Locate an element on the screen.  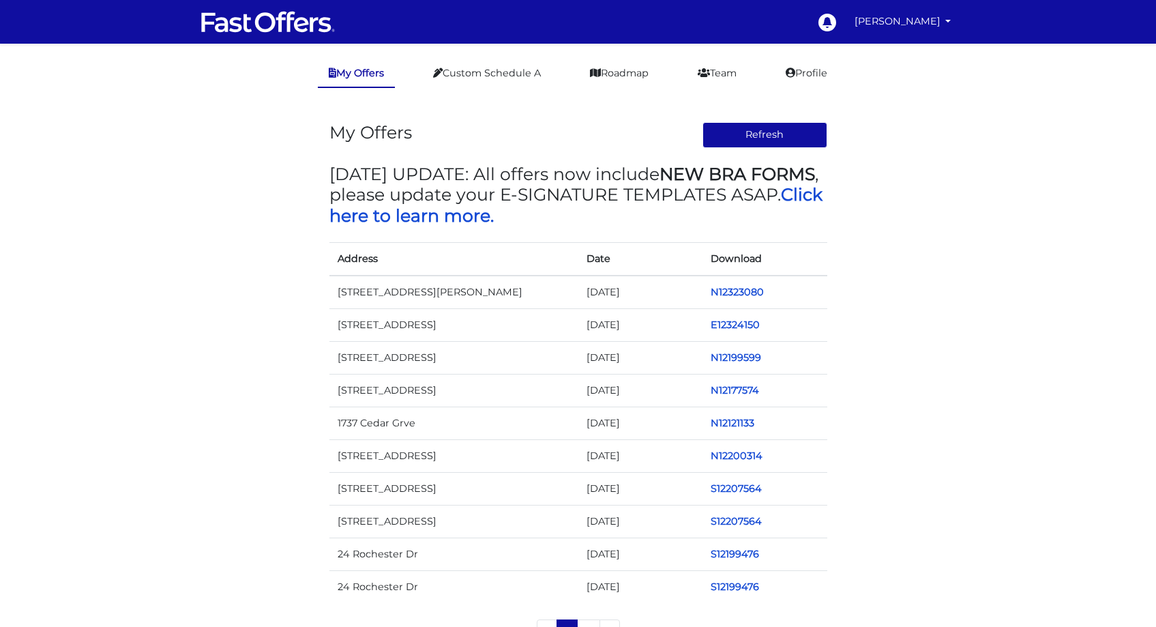
th: Date is located at coordinates (641, 259).